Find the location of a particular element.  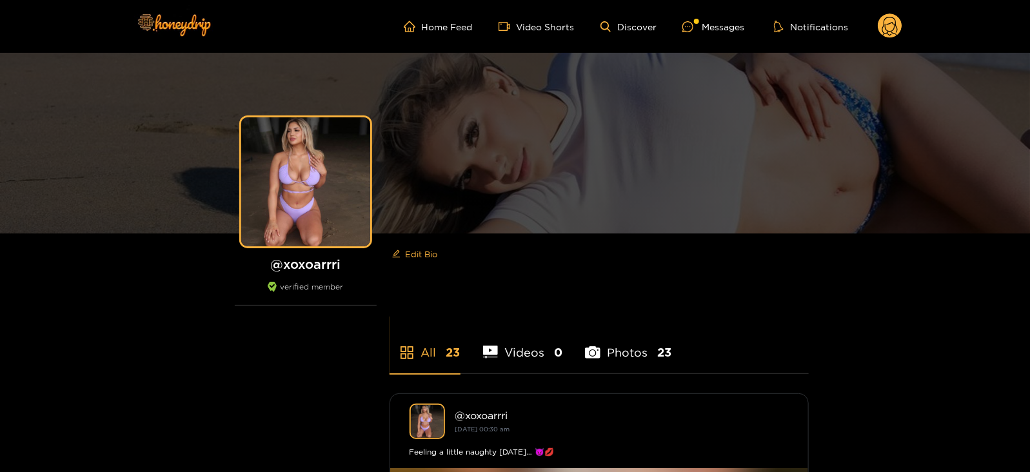

img: xoxoarrri is located at coordinates (427, 421).